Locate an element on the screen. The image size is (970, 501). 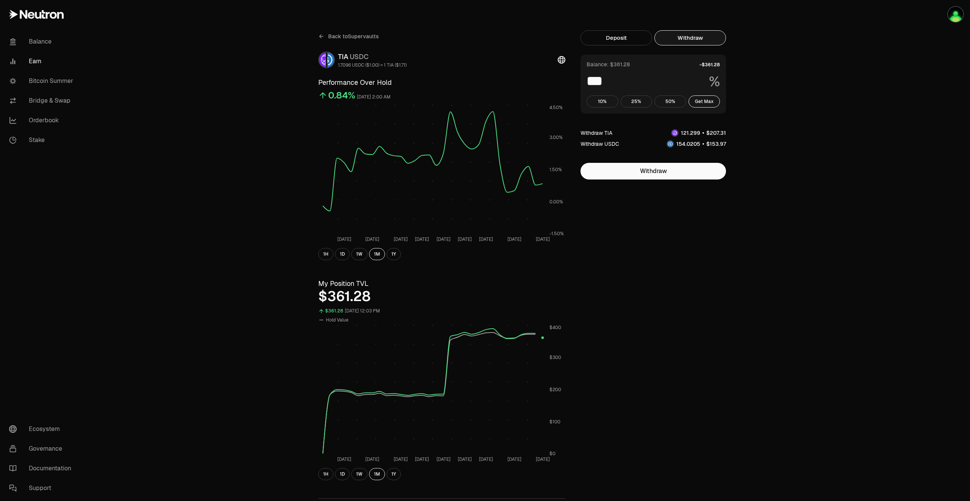
tspan: $200 is located at coordinates (555, 390).